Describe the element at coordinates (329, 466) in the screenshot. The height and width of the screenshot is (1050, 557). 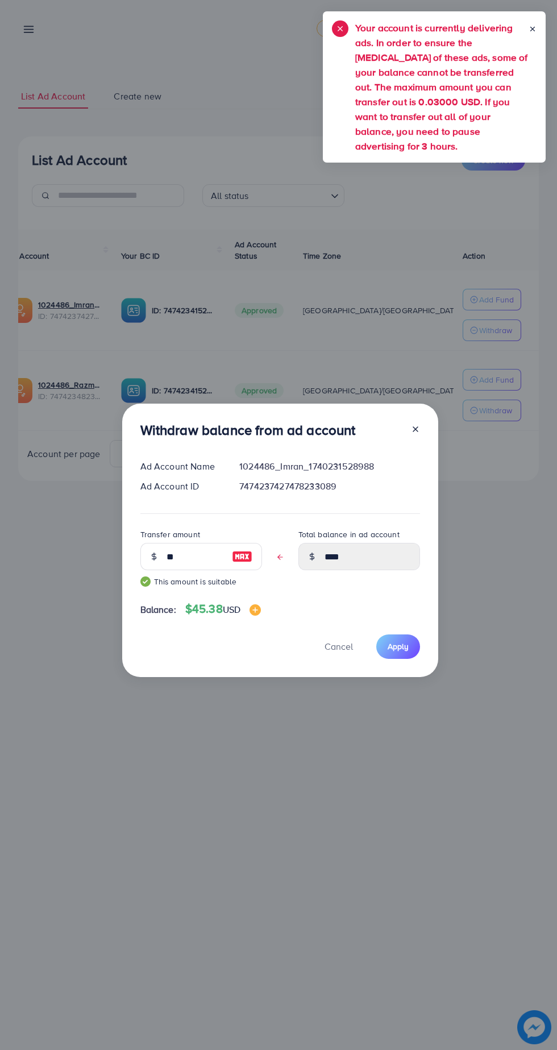
I see `div: 1024486_Imran_1740231528988` at that location.